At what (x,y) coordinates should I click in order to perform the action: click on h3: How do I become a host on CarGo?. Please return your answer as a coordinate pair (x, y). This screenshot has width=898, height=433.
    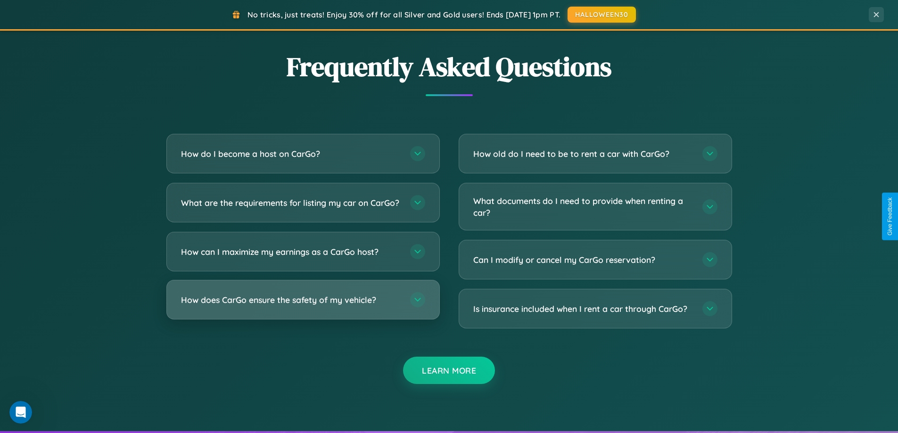
    Looking at the image, I should click on (291, 154).